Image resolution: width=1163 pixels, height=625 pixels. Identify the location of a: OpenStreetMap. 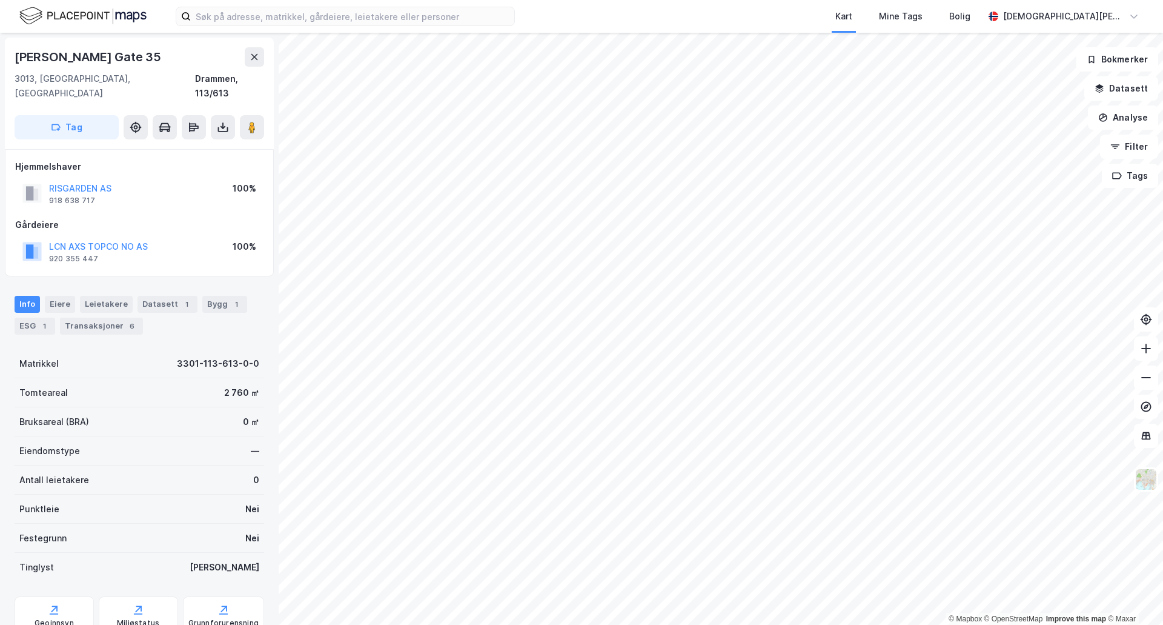
(1014, 619).